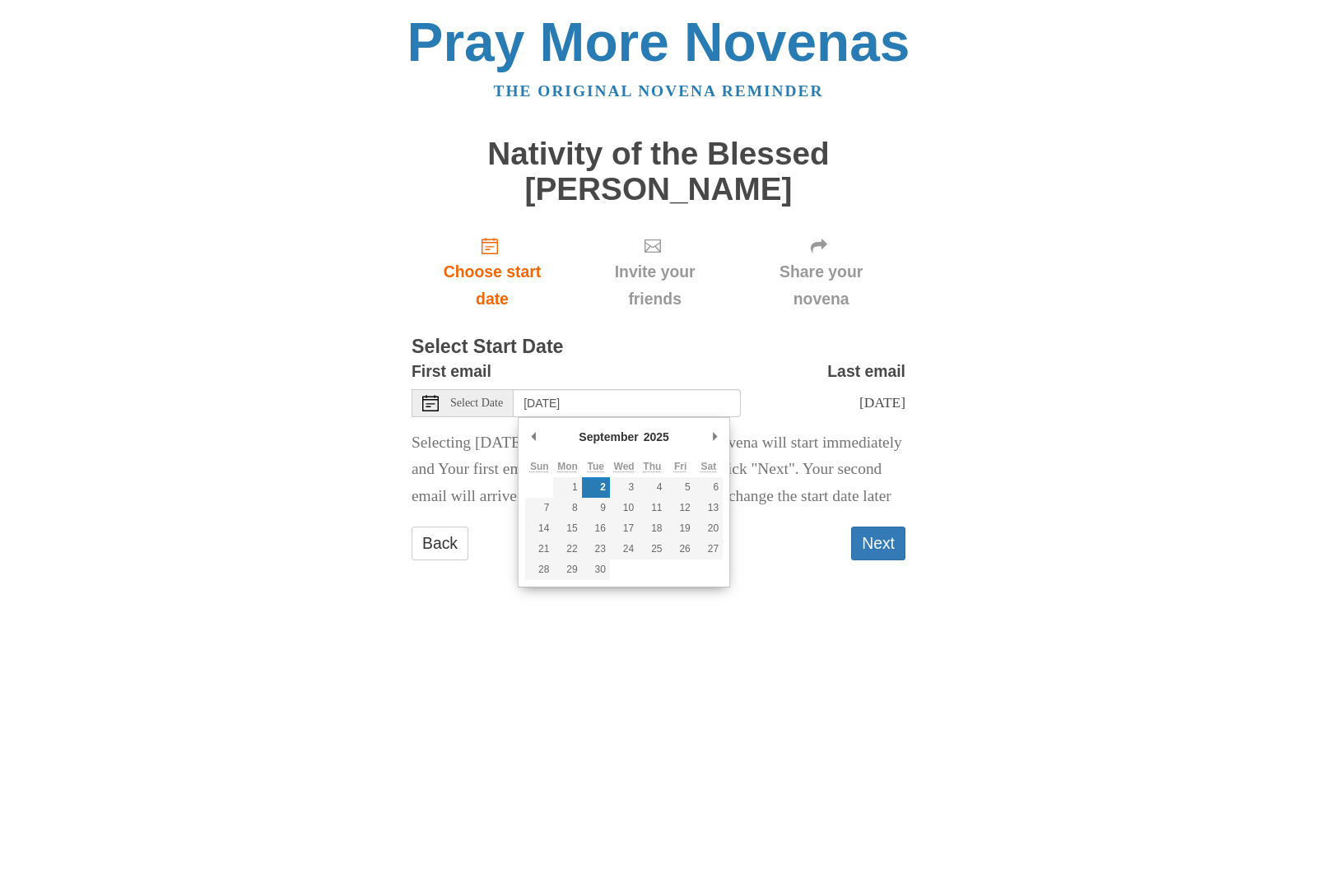 This screenshot has height=896, width=1317. Describe the element at coordinates (596, 466) in the screenshot. I see `abbr: Tuesday` at that location.